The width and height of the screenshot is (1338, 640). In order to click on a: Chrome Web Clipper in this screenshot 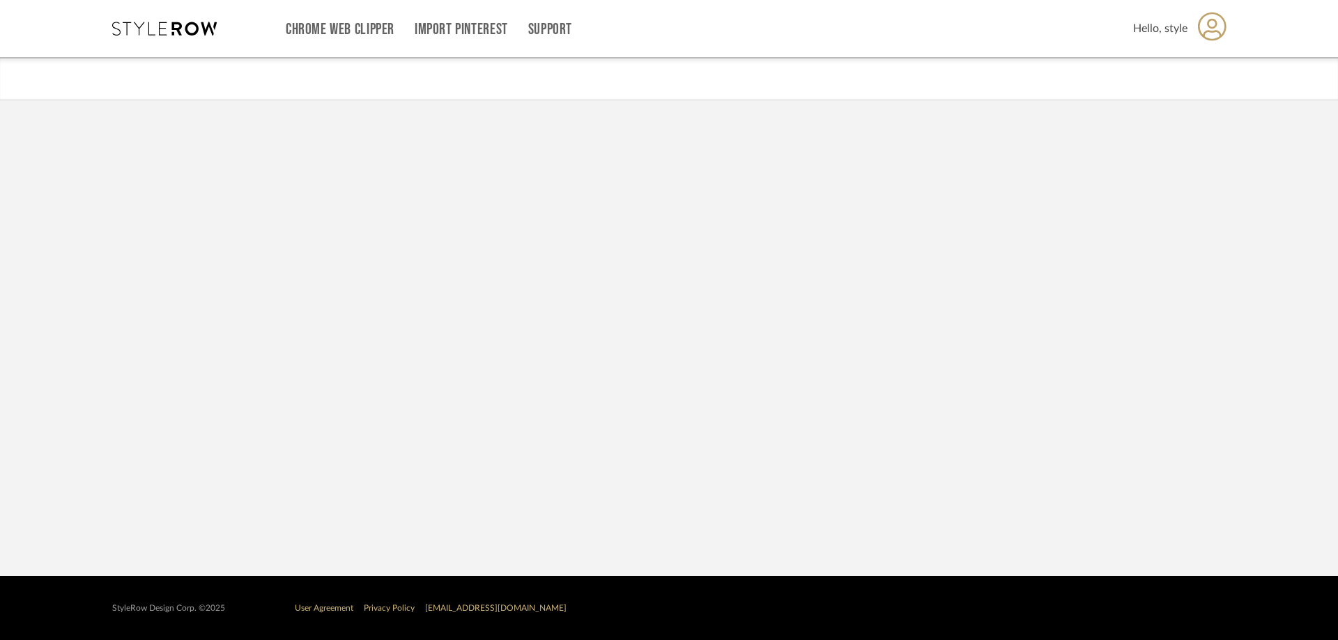, I will do `click(340, 29)`.